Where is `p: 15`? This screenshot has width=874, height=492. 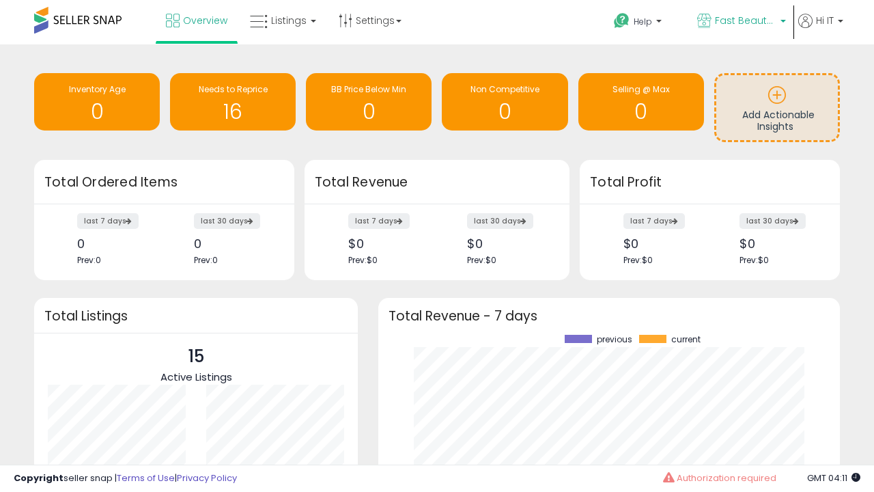 p: 15 is located at coordinates (196, 357).